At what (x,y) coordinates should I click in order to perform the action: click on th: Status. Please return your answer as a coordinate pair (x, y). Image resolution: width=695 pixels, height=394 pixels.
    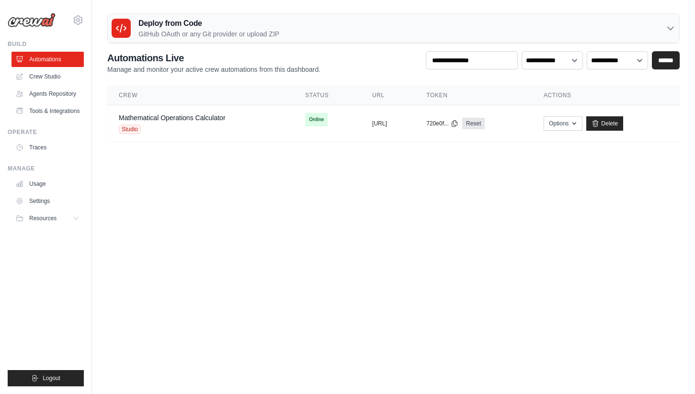
    Looking at the image, I should click on (327, 95).